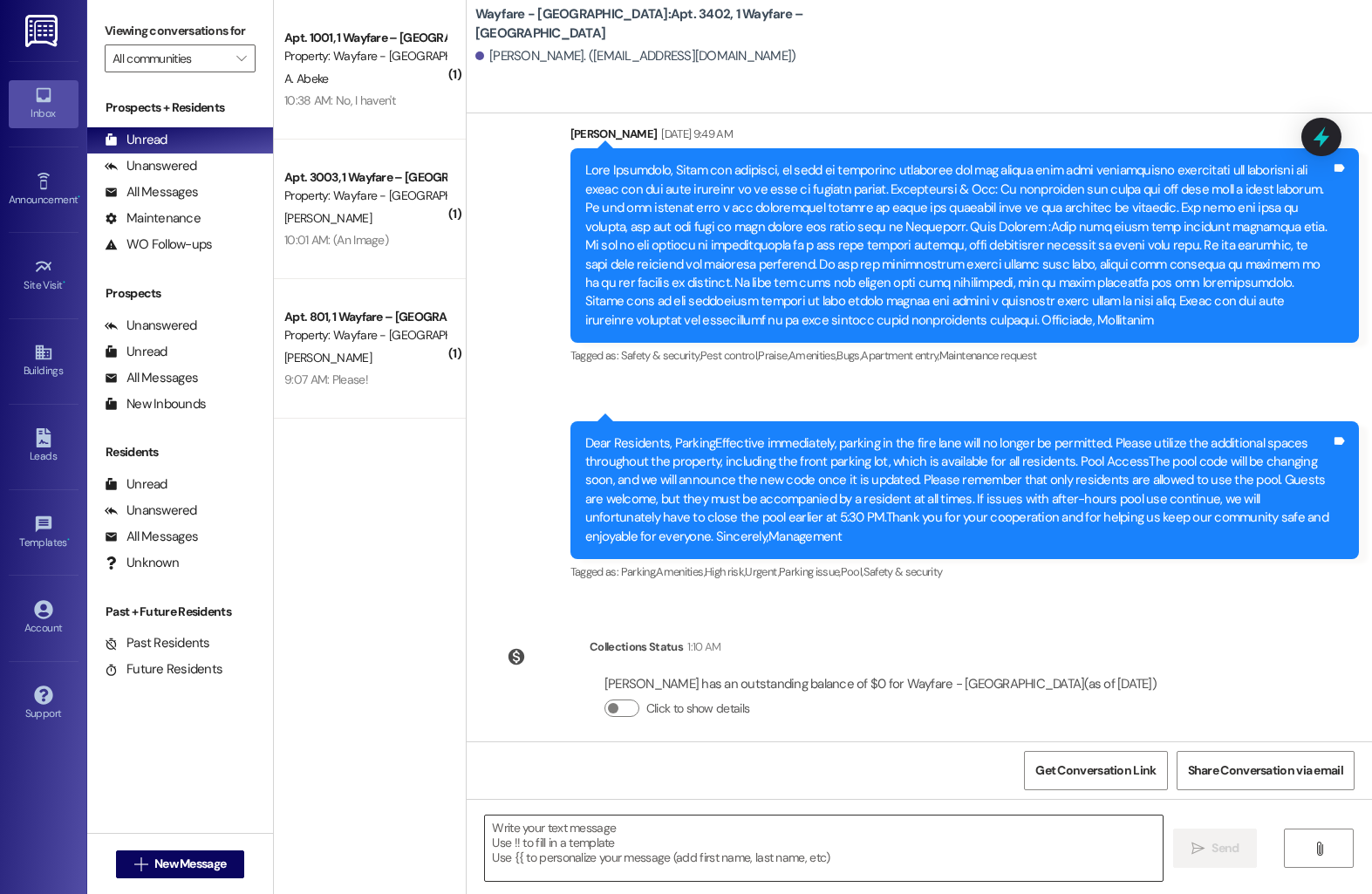 This screenshot has width=1372, height=894. What do you see at coordinates (170, 59) in the screenshot?
I see `input: All communities` at bounding box center [170, 59].